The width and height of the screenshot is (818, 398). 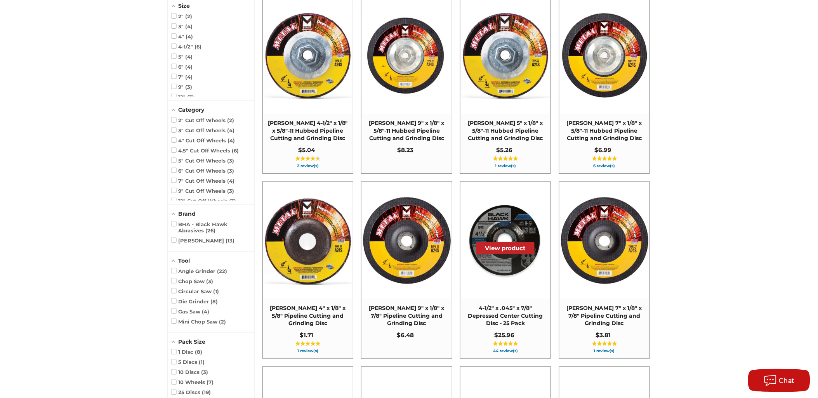 I want to click on button: Chat, so click(x=779, y=381).